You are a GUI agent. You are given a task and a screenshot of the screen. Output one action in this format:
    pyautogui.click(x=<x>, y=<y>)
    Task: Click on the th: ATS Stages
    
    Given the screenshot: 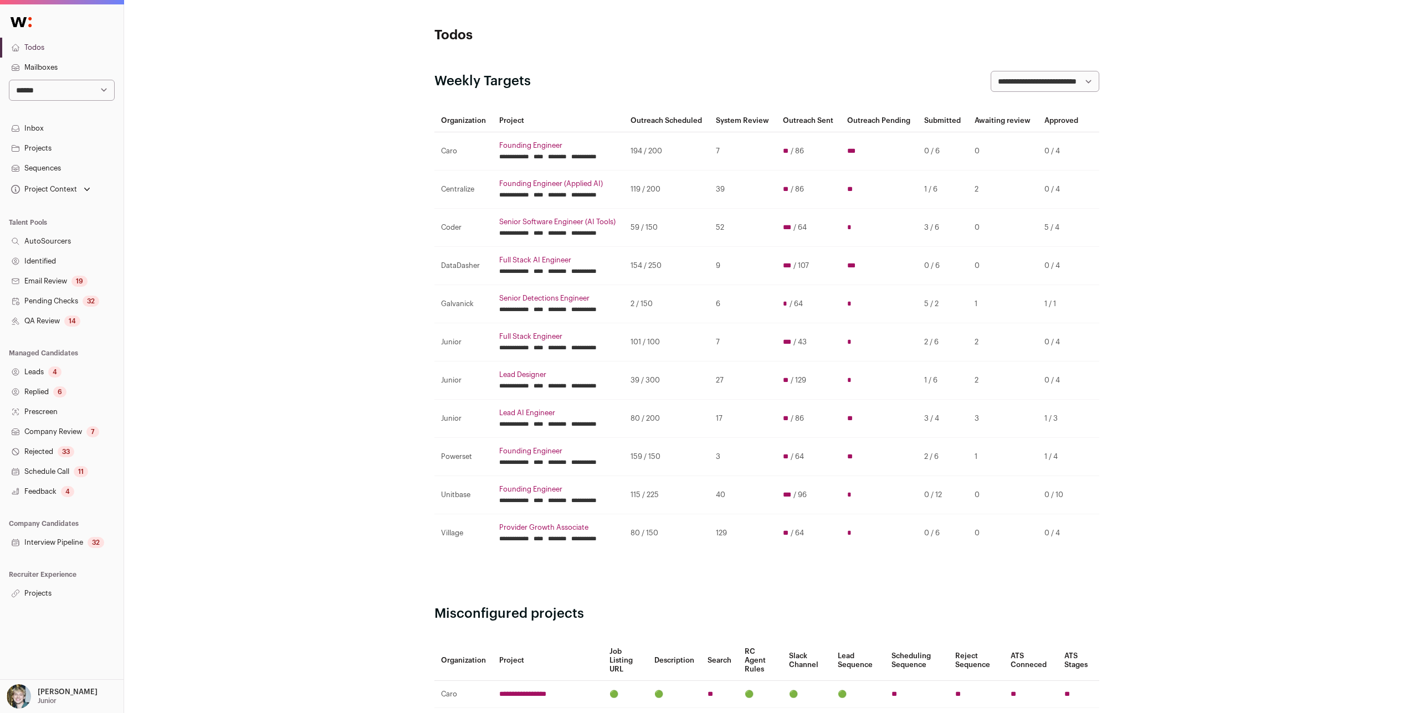 What is the action you would take?
    pyautogui.click(x=1078, y=661)
    